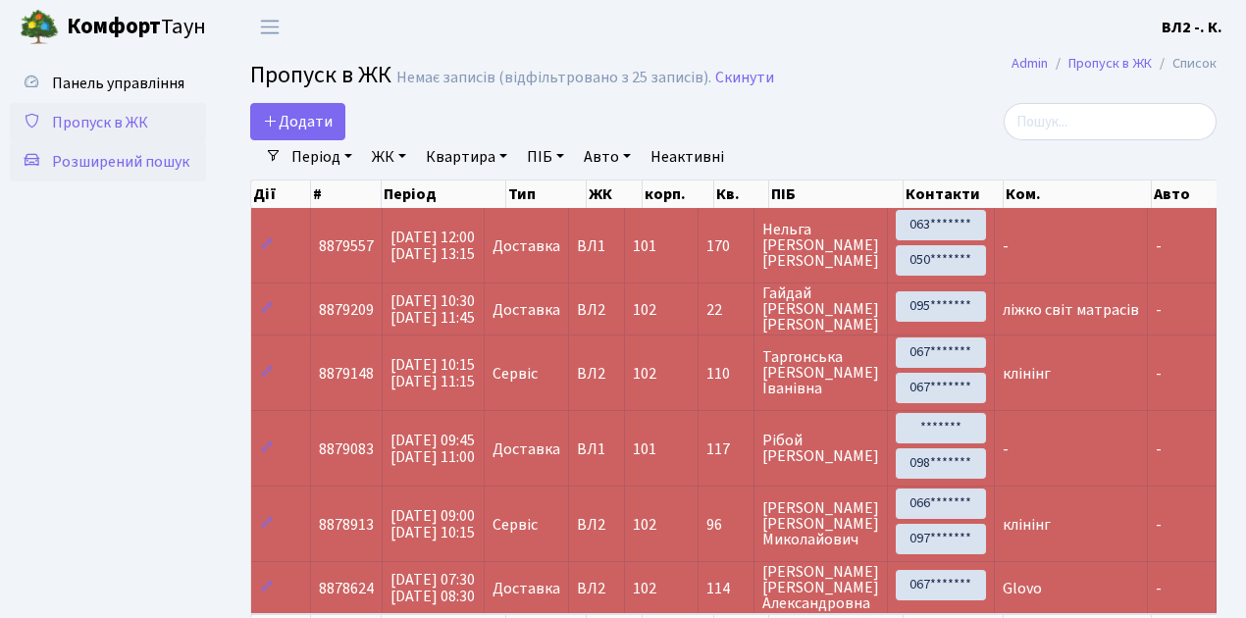  I want to click on span: 8879209, so click(346, 310).